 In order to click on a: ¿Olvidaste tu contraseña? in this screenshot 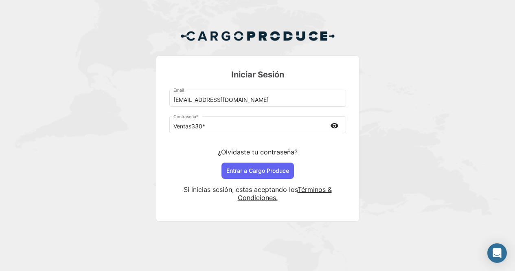, I will do `click(258, 152)`.